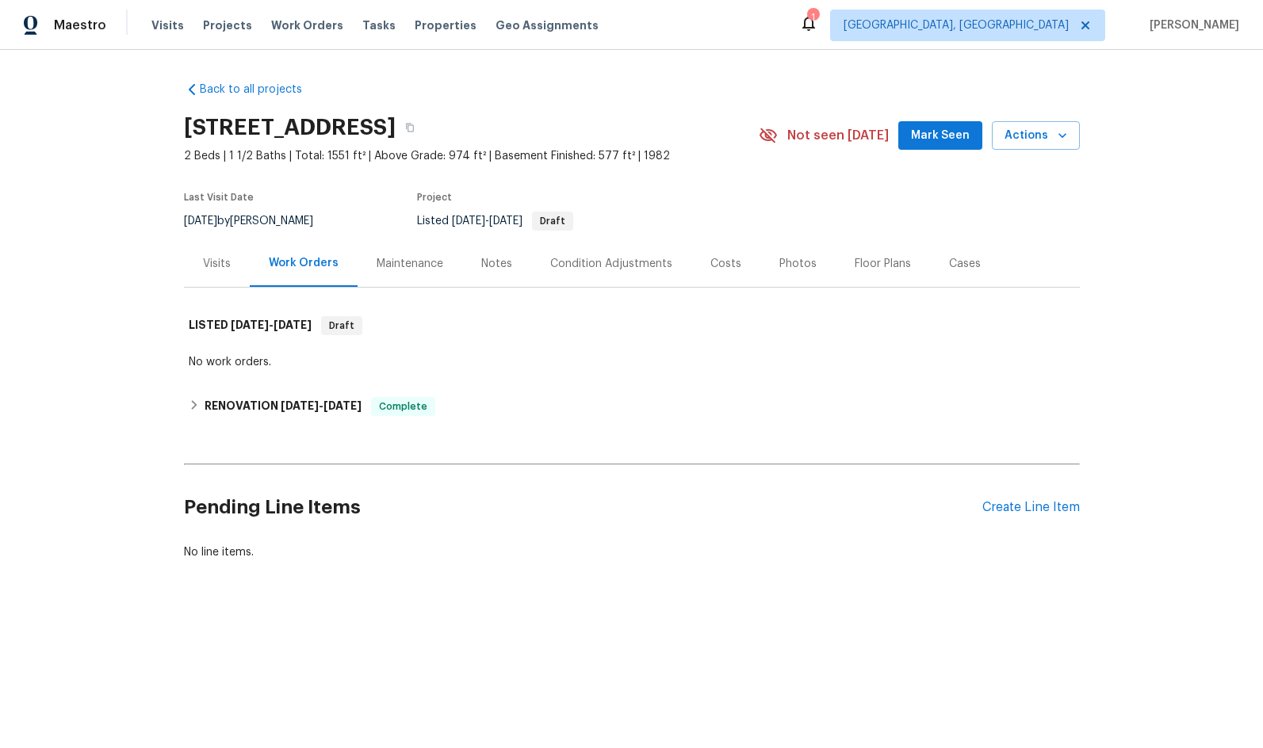 Image resolution: width=1263 pixels, height=748 pixels. I want to click on div: Floor Plans, so click(882, 264).